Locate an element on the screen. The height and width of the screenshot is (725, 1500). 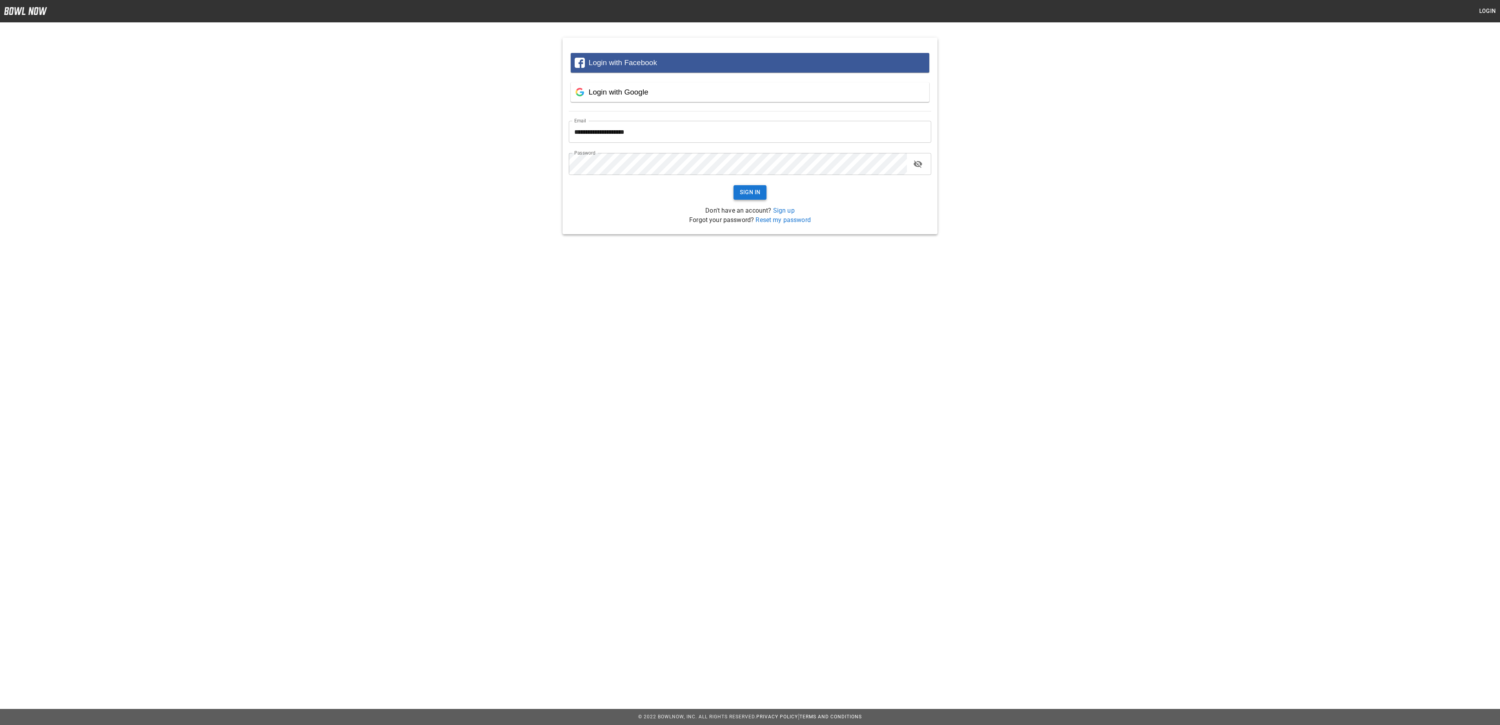
span: © 2022 BowlNow, Inc. All Rights Reserved. is located at coordinates (697, 716).